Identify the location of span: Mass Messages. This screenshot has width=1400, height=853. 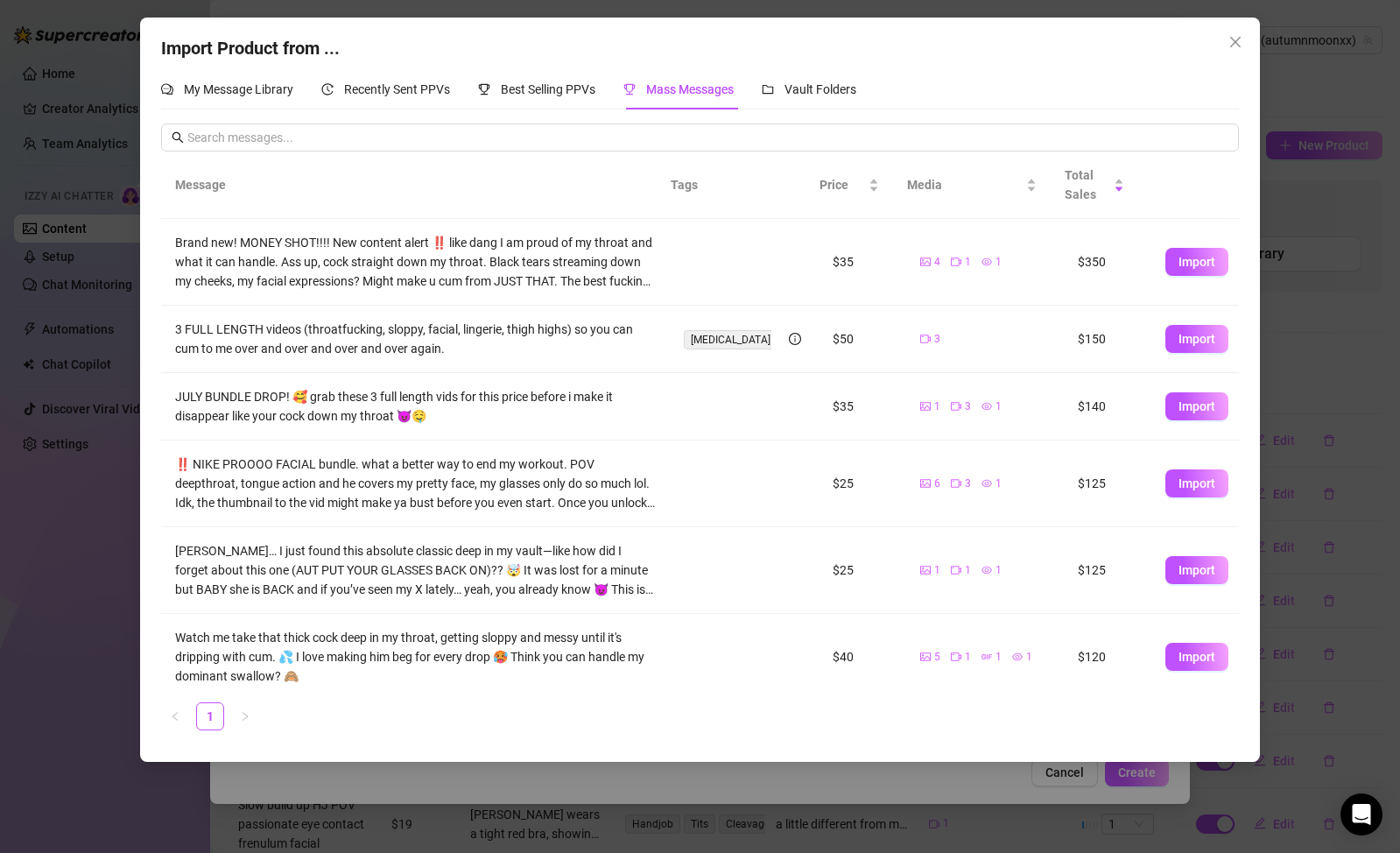
(690, 90).